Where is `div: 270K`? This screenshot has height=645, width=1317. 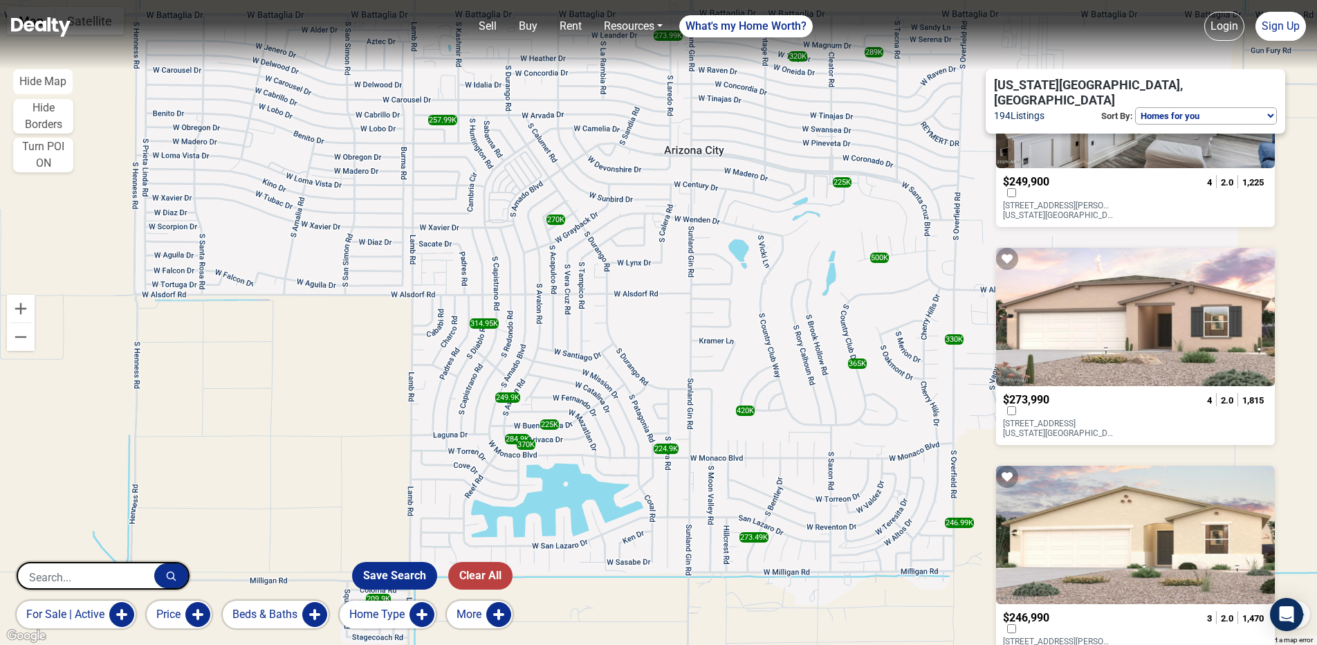 div: 270K is located at coordinates (556, 219).